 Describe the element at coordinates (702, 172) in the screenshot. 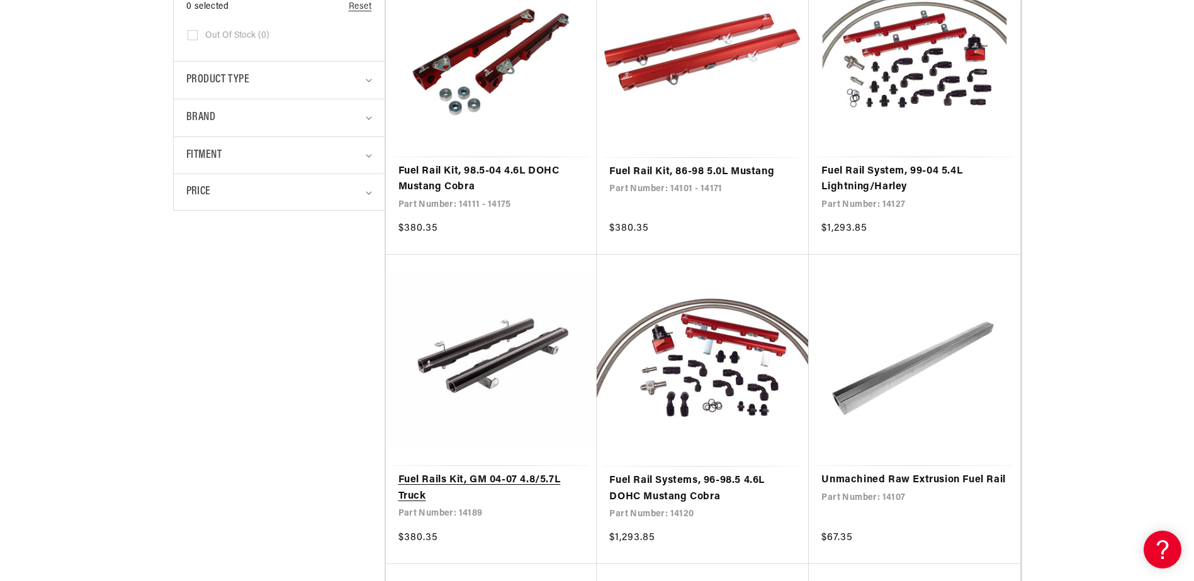

I see `a: Fuel Rail Kit, 86-98 5.0L Mustang` at that location.